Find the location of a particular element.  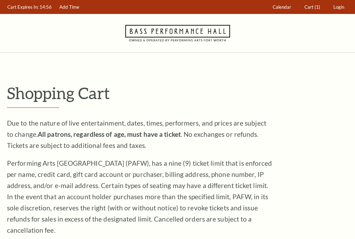

a: Add Time is located at coordinates (70, 7).